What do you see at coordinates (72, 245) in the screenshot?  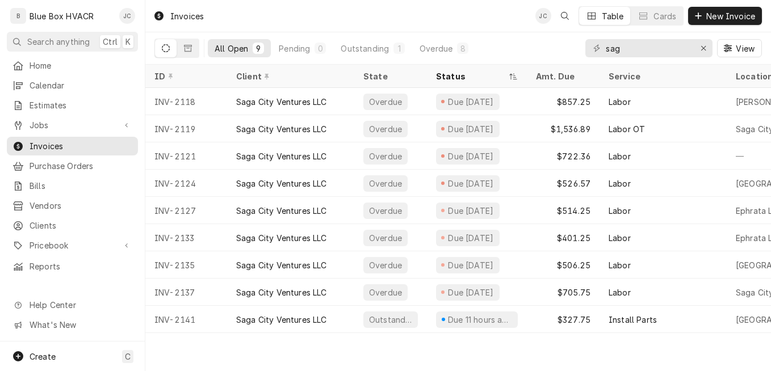 I see `a: Go to Pricebook` at bounding box center [72, 245].